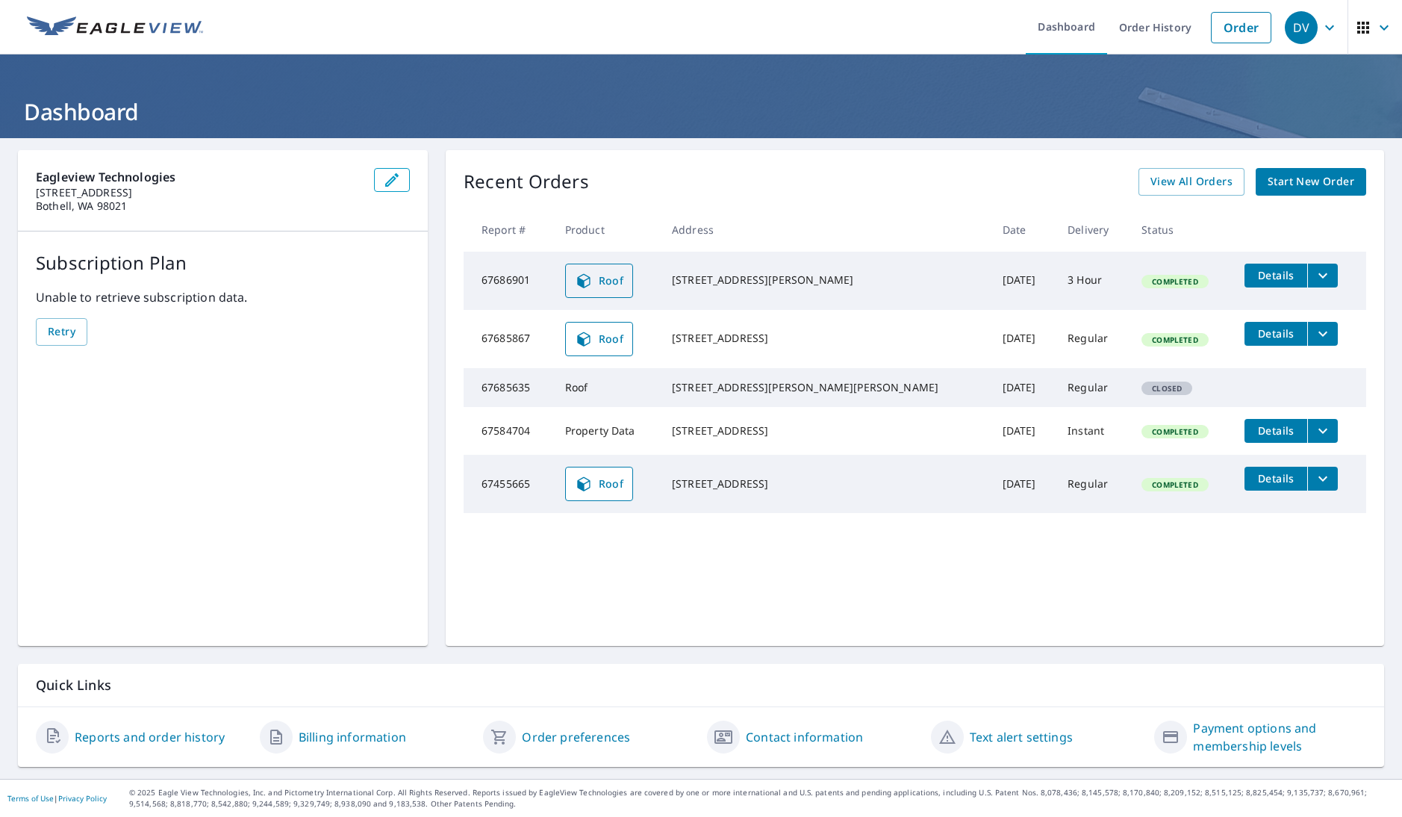 This screenshot has width=1402, height=817. What do you see at coordinates (31, 798) in the screenshot?
I see `a: Terms of Use` at bounding box center [31, 798].